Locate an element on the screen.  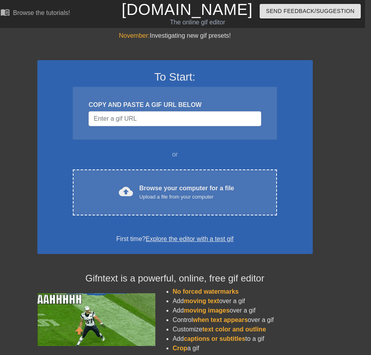
h4: Gifntext is a powerful, online, free gif editor is located at coordinates (175, 278).